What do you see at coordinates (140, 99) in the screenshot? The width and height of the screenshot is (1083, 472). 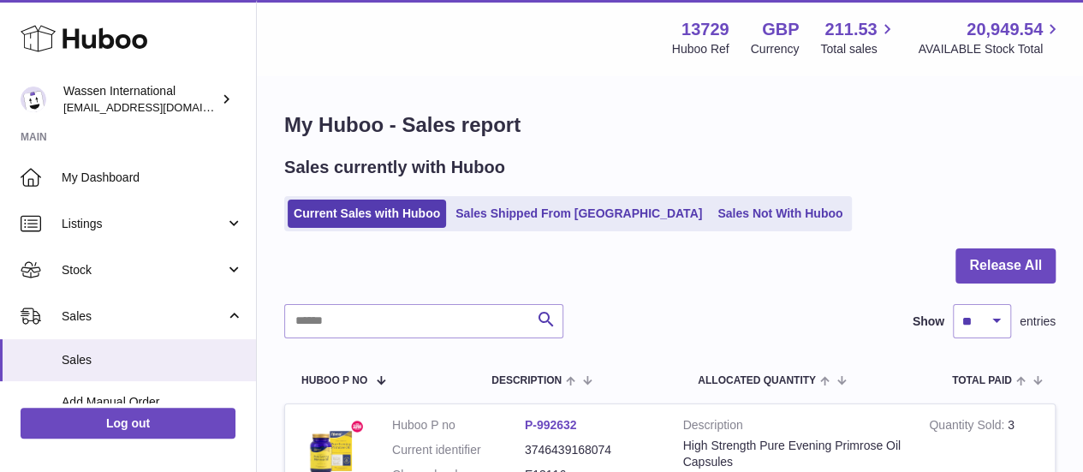 I see `div: Wassen International` at bounding box center [140, 99].